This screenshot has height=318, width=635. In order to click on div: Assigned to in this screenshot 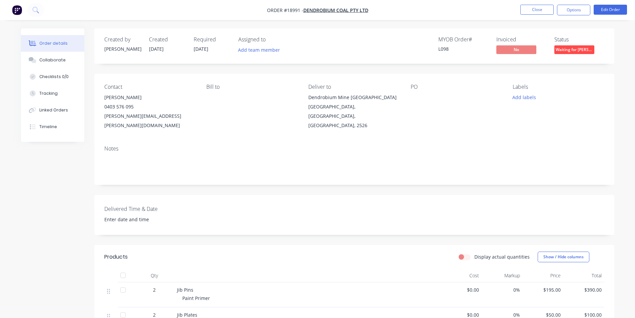, I will do `click(272, 39)`.